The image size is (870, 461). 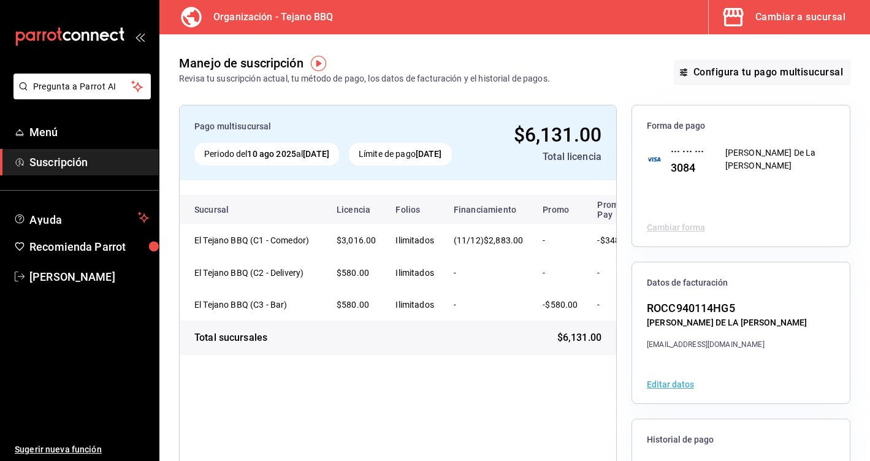 I want to click on div: ROCC940114HG5, so click(x=726, y=308).